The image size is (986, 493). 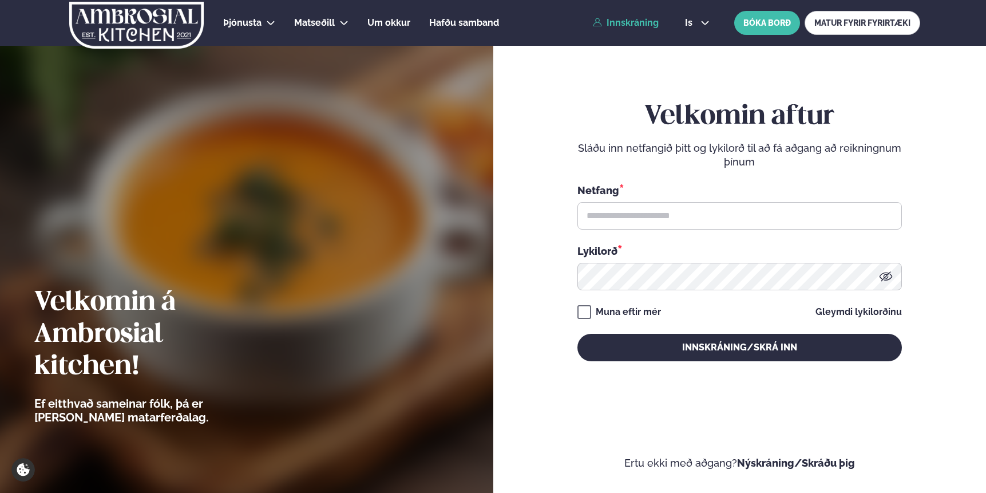 What do you see at coordinates (740, 251) in the screenshot?
I see `div: Lykilorð` at bounding box center [740, 251].